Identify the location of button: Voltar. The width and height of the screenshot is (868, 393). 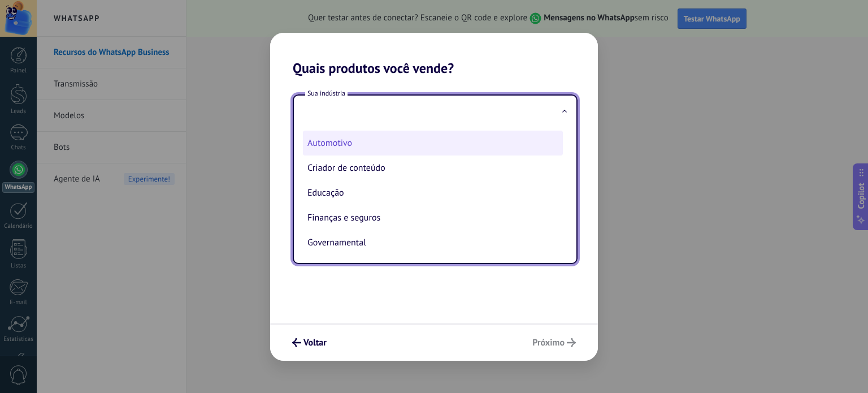
(309, 342).